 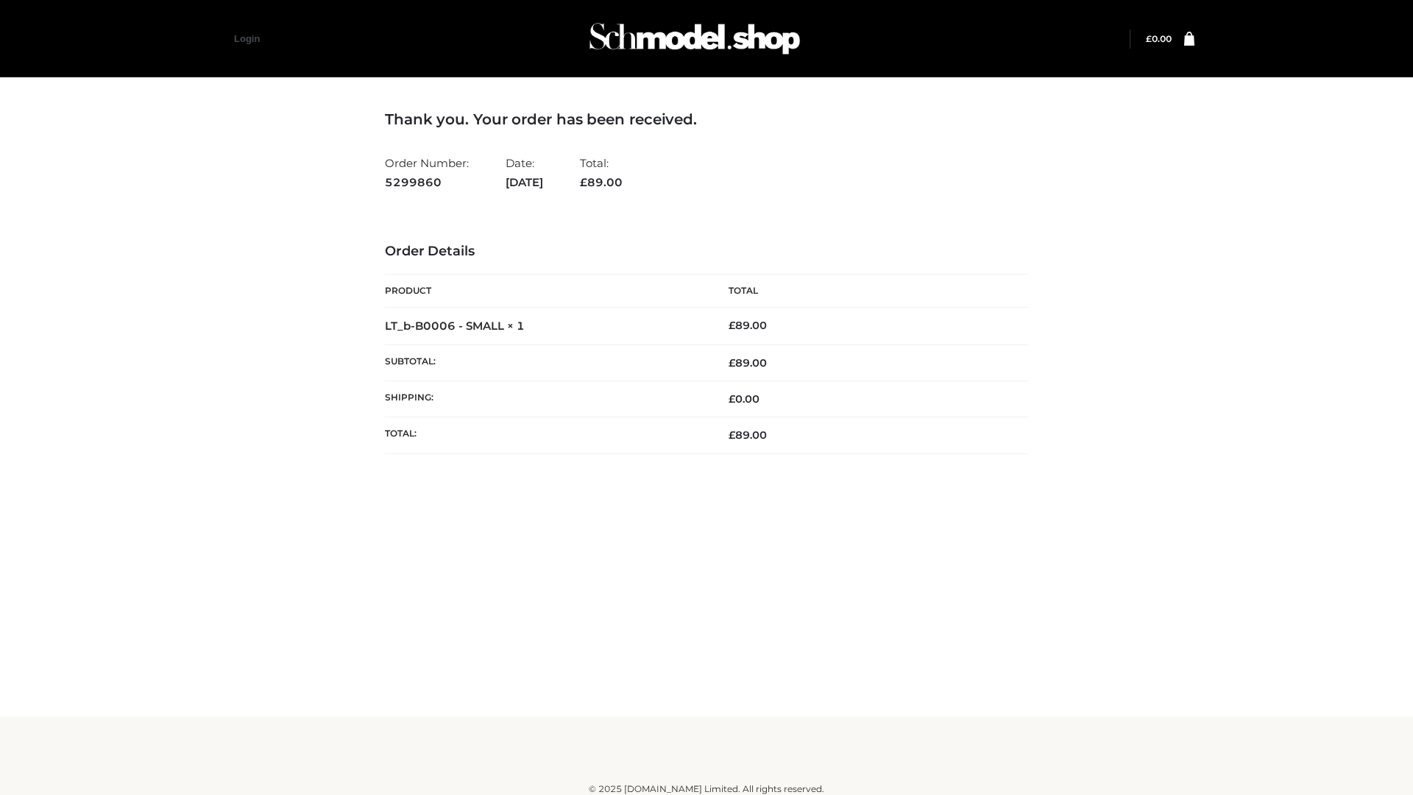 What do you see at coordinates (246, 38) in the screenshot?
I see `a: Login` at bounding box center [246, 38].